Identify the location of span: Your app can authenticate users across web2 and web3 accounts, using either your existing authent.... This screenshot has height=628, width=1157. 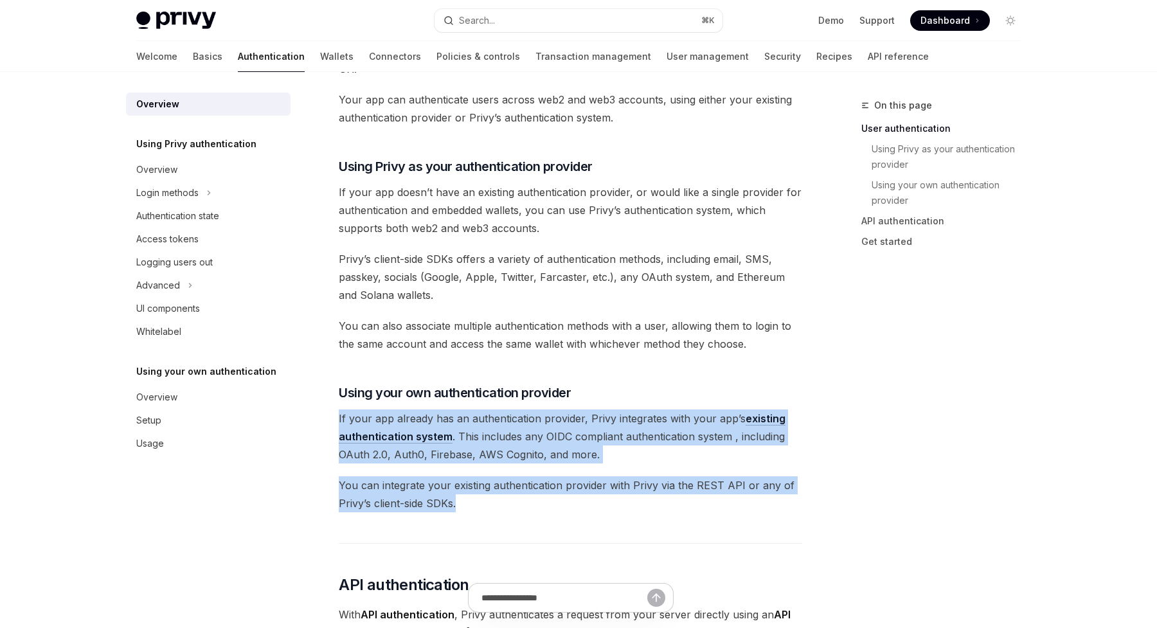
(570, 109).